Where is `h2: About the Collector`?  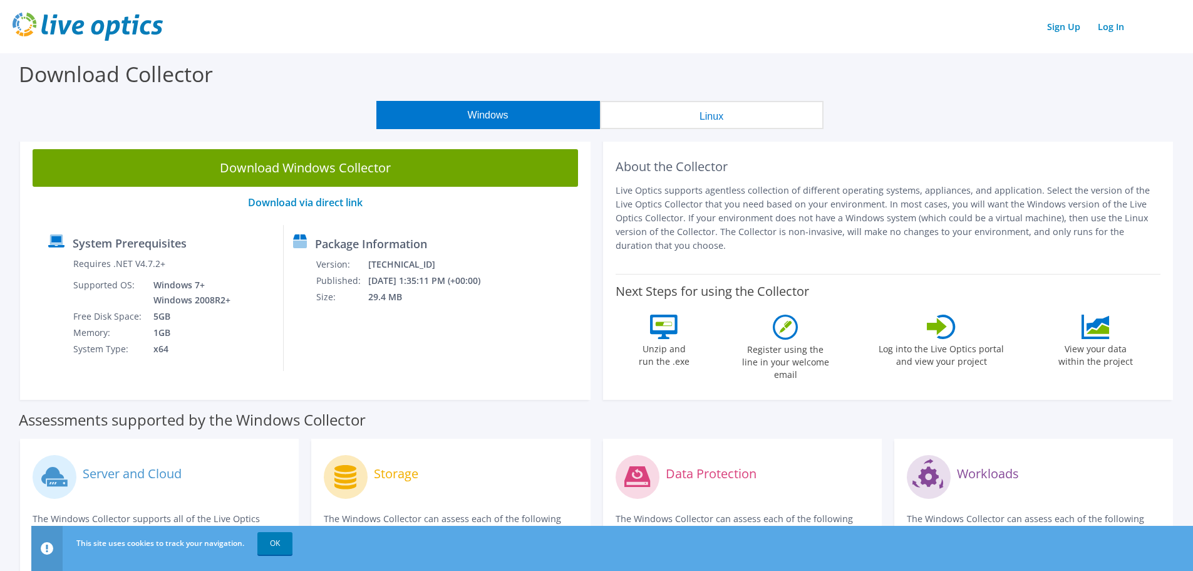
h2: About the Collector is located at coordinates (888, 167).